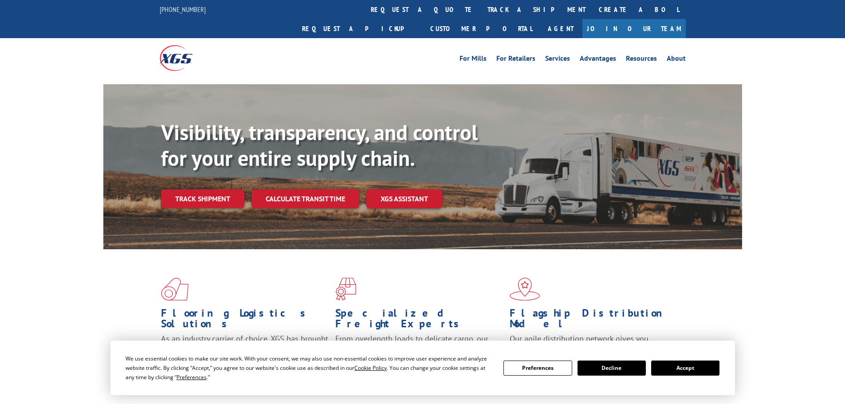  What do you see at coordinates (192, 377) in the screenshot?
I see `span: Preferences` at bounding box center [192, 377].